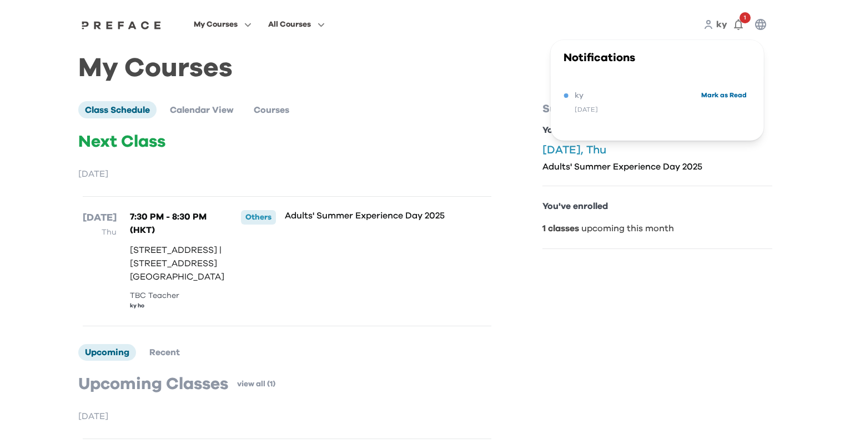 The height and width of the screenshot is (448, 850). I want to click on a: ky, so click(722, 24).